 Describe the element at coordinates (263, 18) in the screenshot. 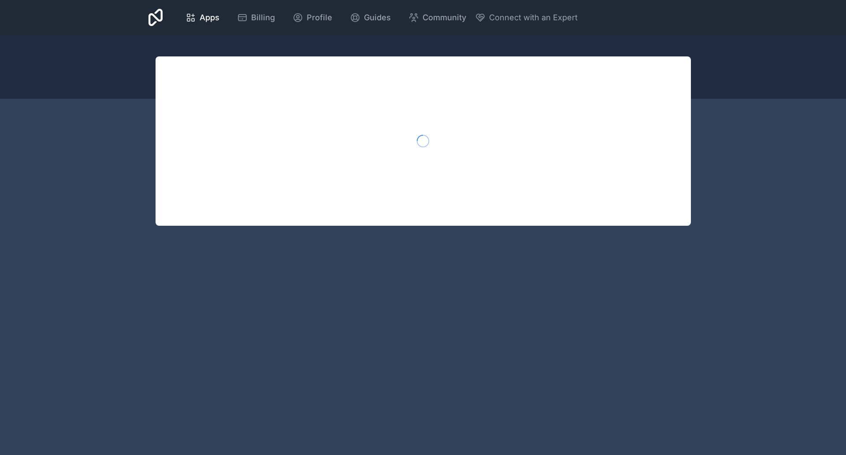

I see `span: Billing` at that location.